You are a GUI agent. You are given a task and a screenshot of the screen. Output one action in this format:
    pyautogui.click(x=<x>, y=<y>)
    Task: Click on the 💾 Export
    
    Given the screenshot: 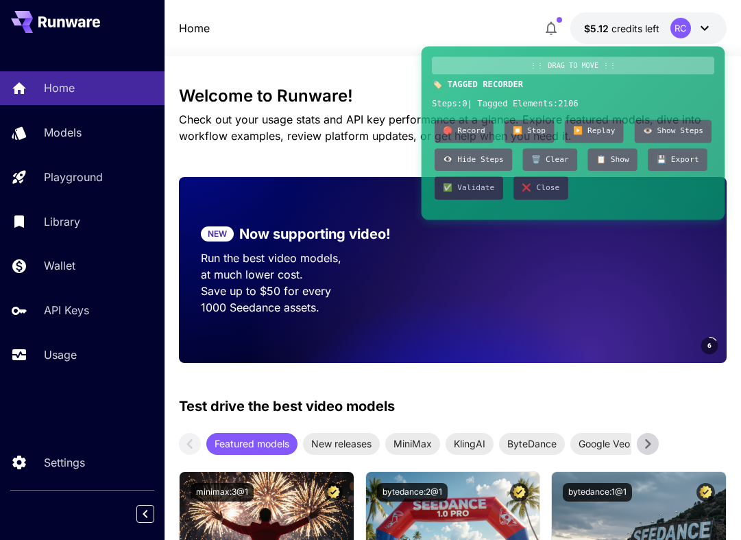 What is the action you would take?
    pyautogui.click(x=678, y=159)
    